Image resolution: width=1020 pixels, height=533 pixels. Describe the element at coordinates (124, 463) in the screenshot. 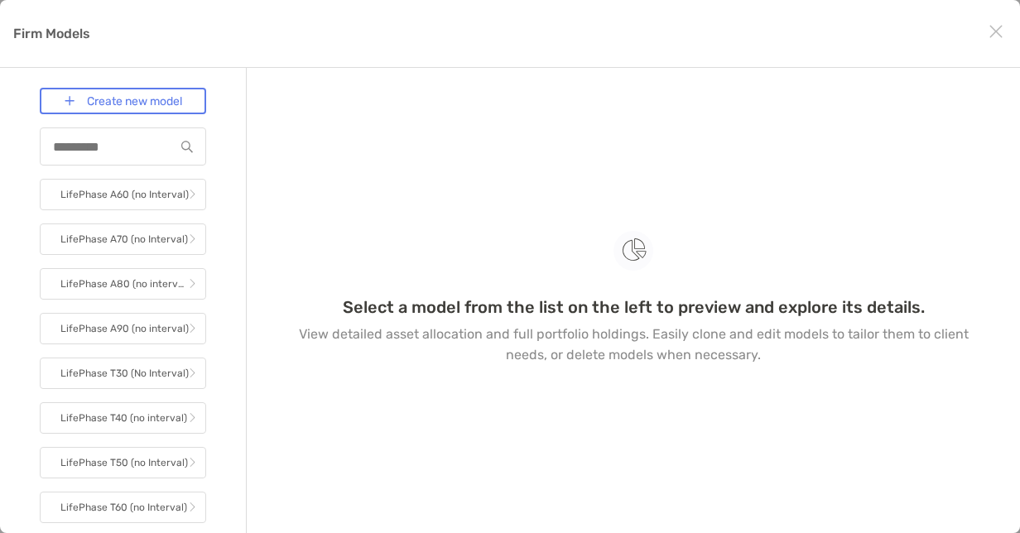

I see `p: LifePhase T50 (no Interval)` at that location.